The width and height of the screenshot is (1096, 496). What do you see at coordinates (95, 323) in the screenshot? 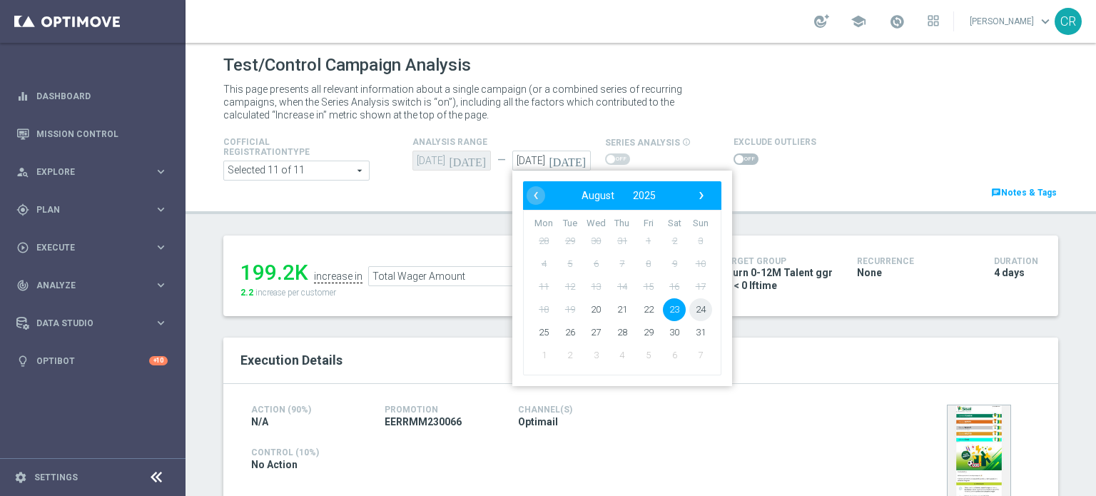
I see `span: Data Studio` at bounding box center [95, 323].